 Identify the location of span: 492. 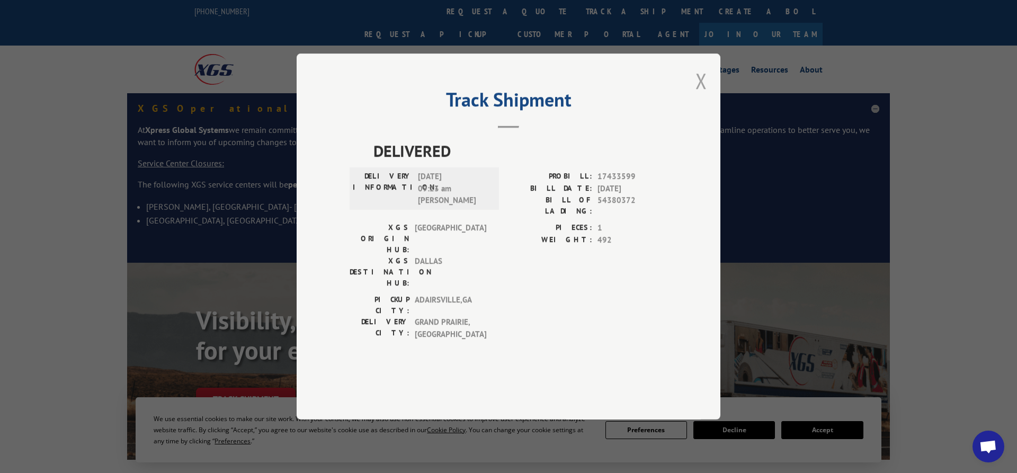
(632, 240).